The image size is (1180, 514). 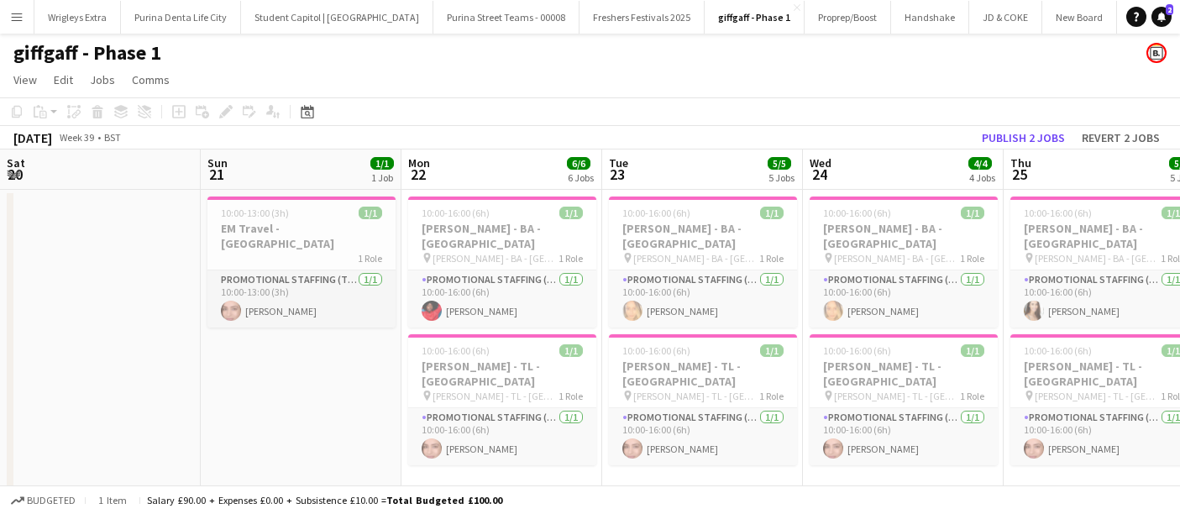 What do you see at coordinates (113, 137) in the screenshot?
I see `div: BST` at bounding box center [113, 137].